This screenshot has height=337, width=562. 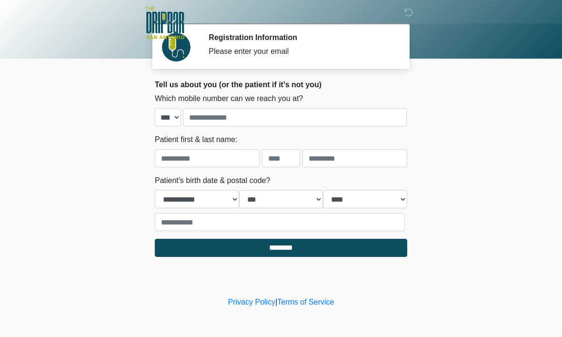 I want to click on a: Privacy Policy, so click(x=252, y=302).